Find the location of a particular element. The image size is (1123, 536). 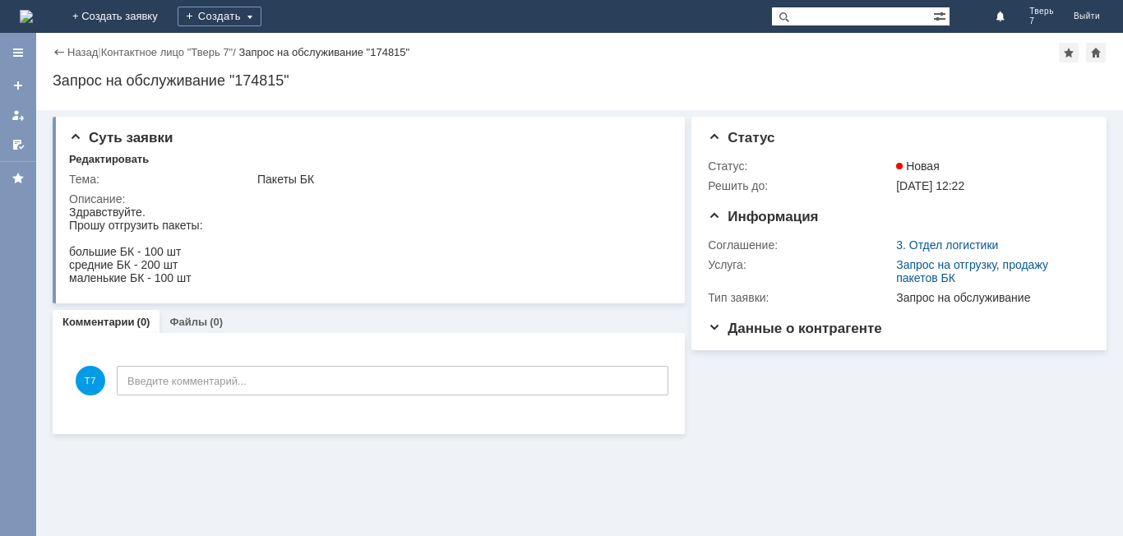

div: Статус: is located at coordinates (800, 166).